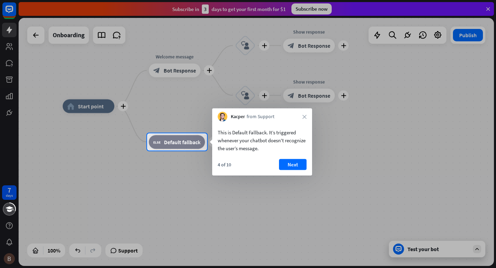 Image resolution: width=496 pixels, height=268 pixels. Describe the element at coordinates (182, 142) in the screenshot. I see `span: Default fallback` at that location.